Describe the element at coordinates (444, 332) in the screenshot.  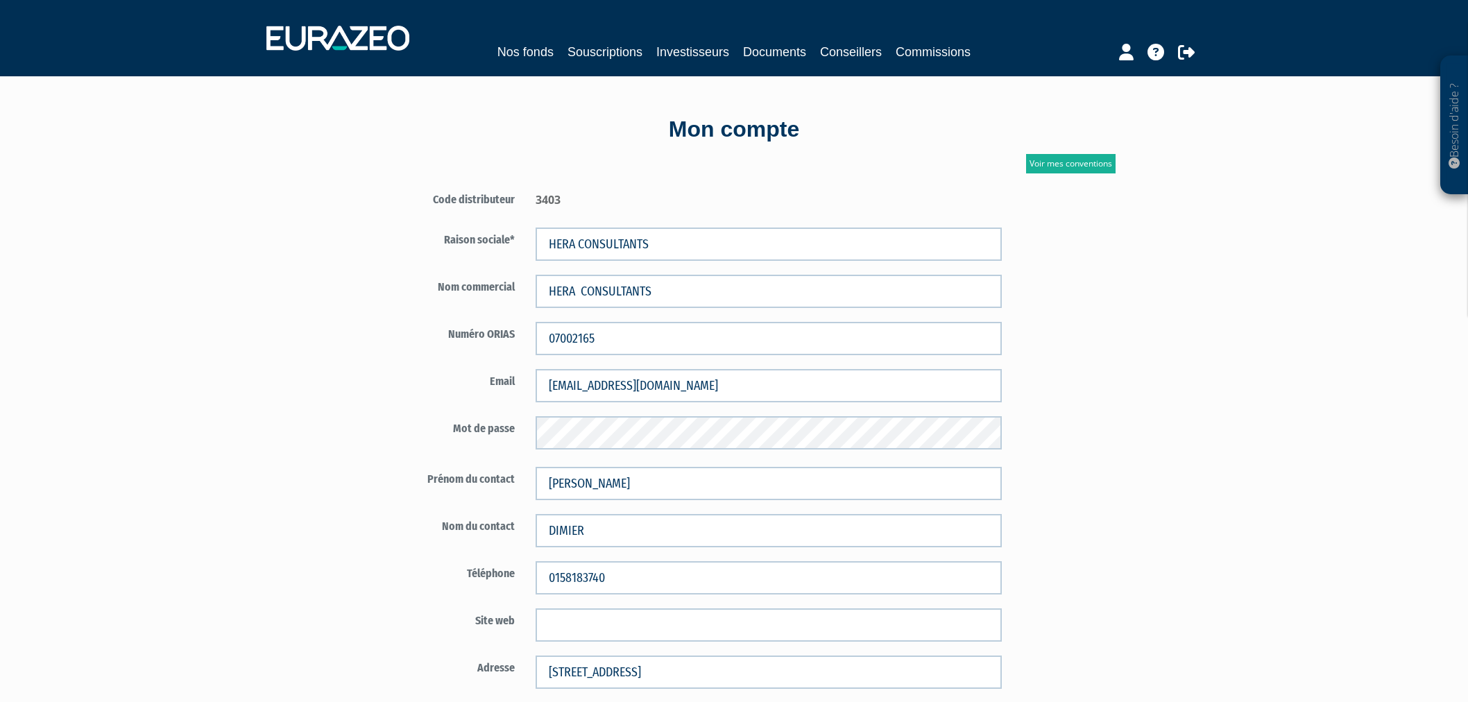
I see `label: Numéro ORIAS` at that location.